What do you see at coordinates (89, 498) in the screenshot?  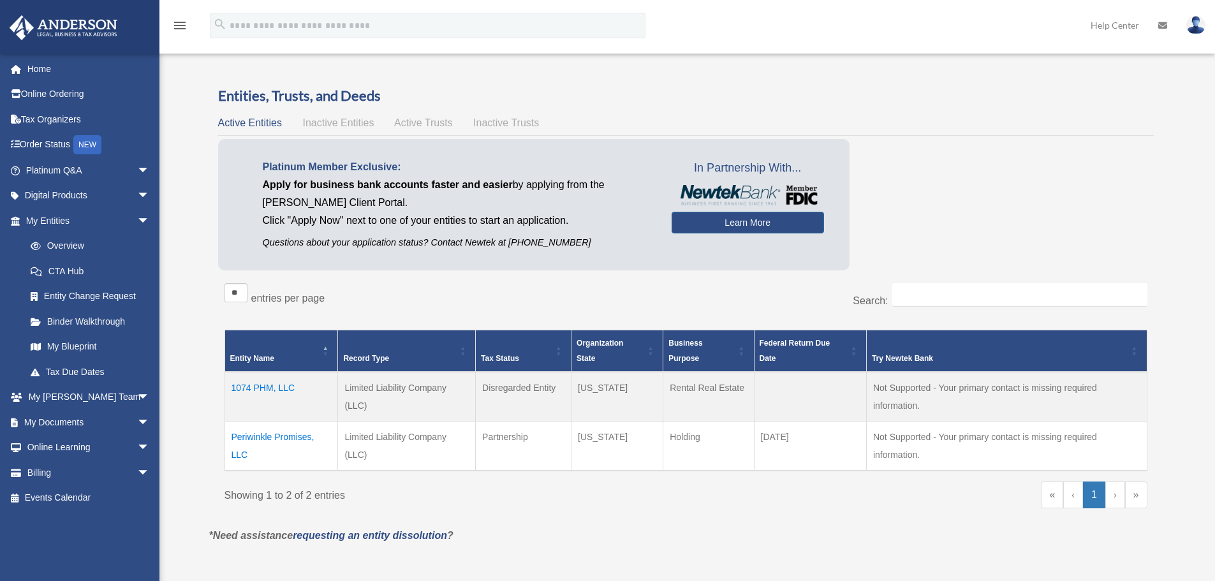 I see `a: Events Calendar` at bounding box center [89, 498].